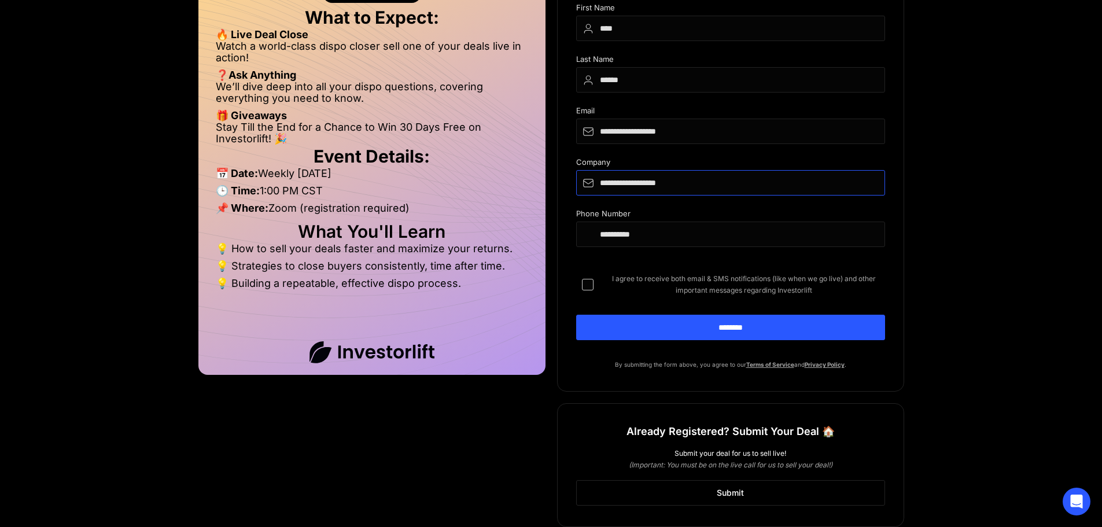 This screenshot has height=527, width=1102. What do you see at coordinates (744, 285) in the screenshot?
I see `span: I agree to receive both email & SMS notifications (like when we go live) and other important mess...` at bounding box center [744, 285].